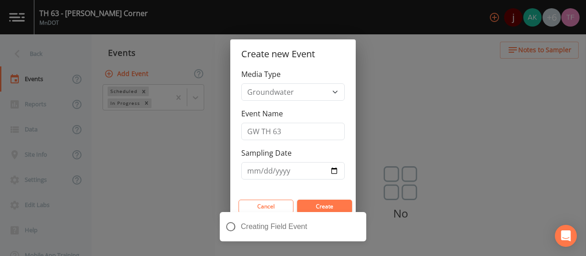 The image size is (586, 256). Describe the element at coordinates (266, 206) in the screenshot. I see `button: Cancel` at that location.